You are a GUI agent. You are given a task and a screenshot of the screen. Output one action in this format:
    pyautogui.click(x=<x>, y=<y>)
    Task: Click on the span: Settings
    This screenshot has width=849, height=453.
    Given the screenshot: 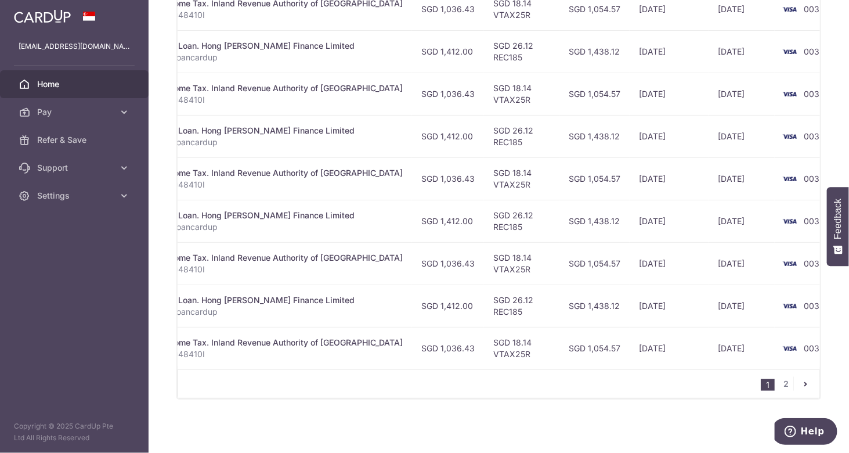 What is the action you would take?
    pyautogui.click(x=75, y=196)
    